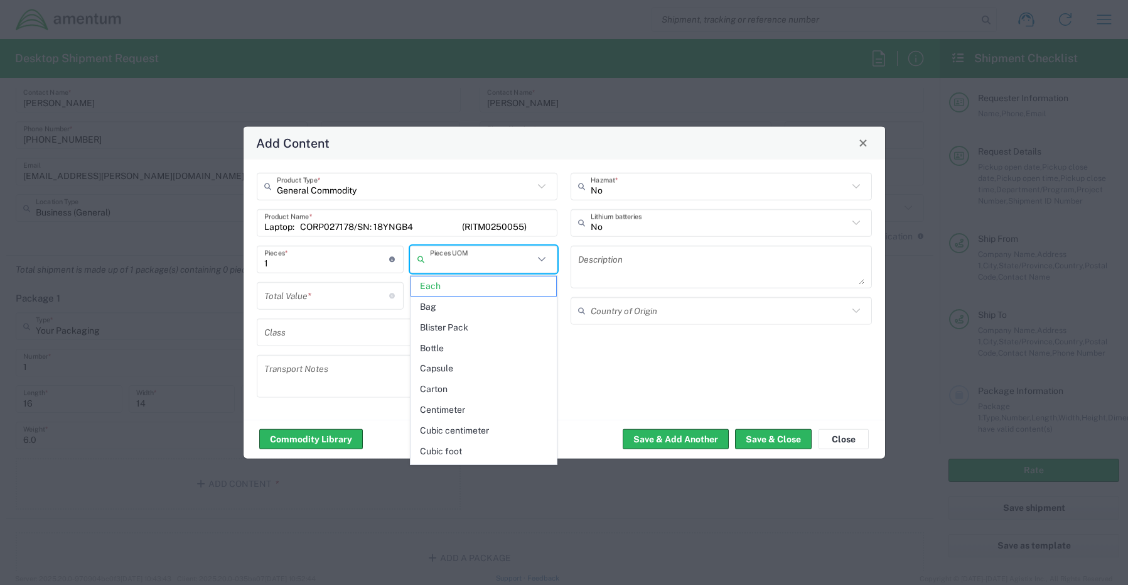 This screenshot has height=585, width=1128. What do you see at coordinates (293, 143) in the screenshot?
I see `h4: Add Content` at bounding box center [293, 143].